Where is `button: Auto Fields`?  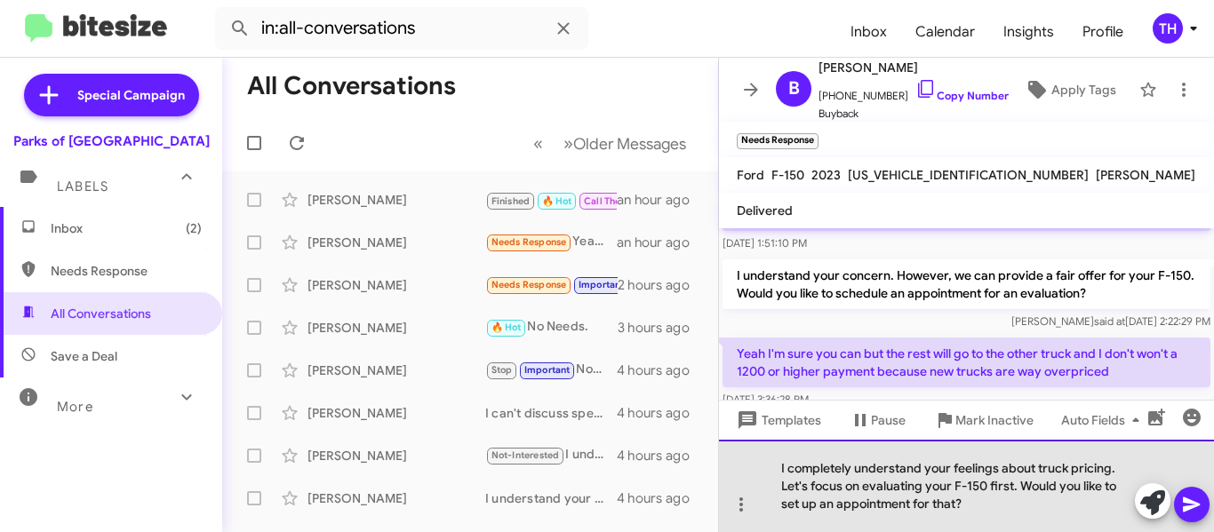
button: Auto Fields is located at coordinates (1104, 420).